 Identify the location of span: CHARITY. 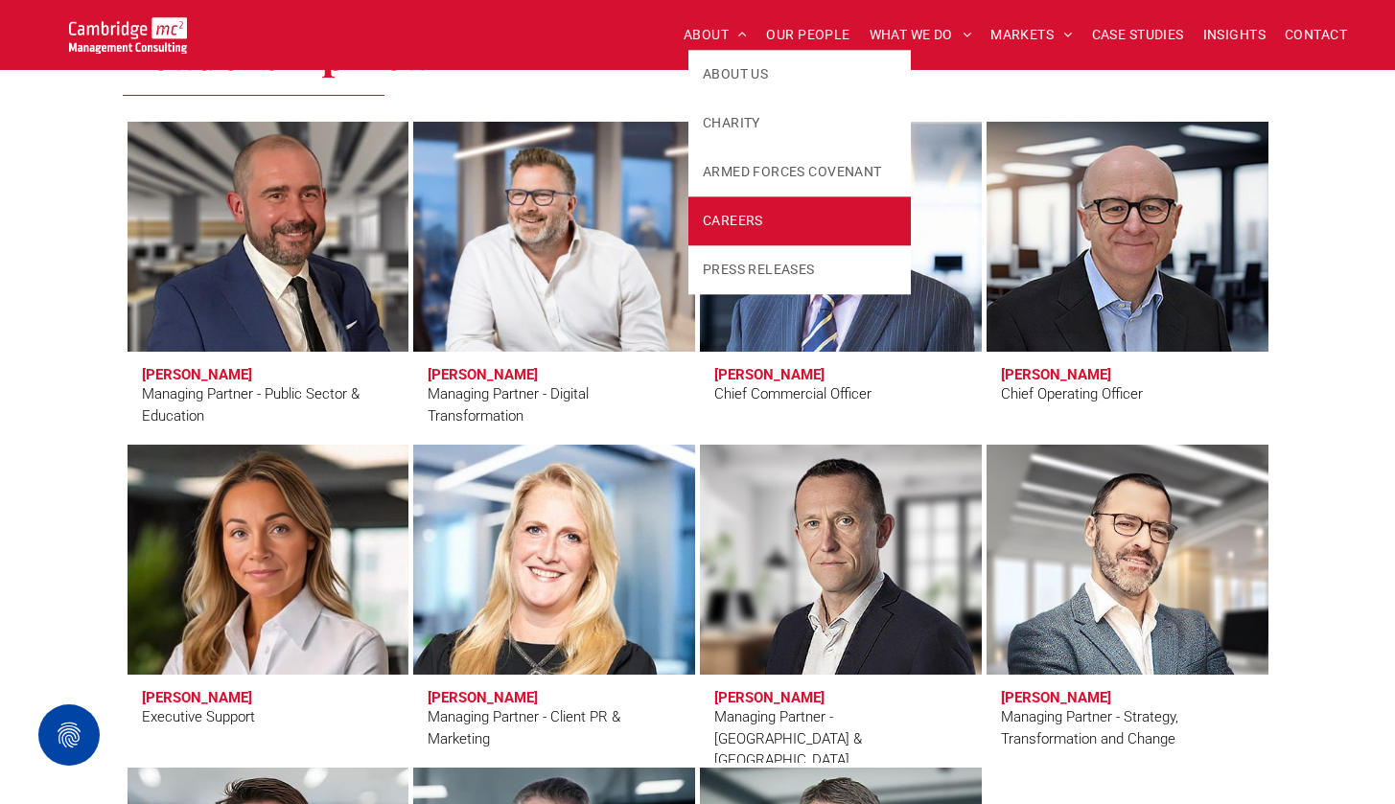
(731, 123).